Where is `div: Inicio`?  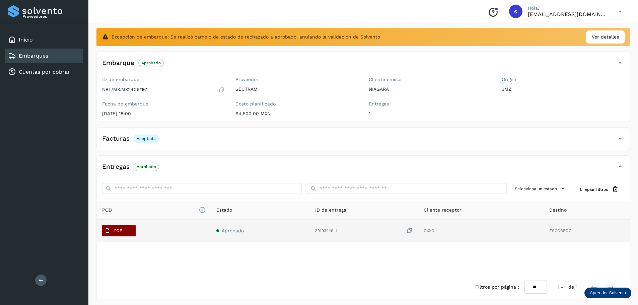 div: Inicio is located at coordinates (44, 40).